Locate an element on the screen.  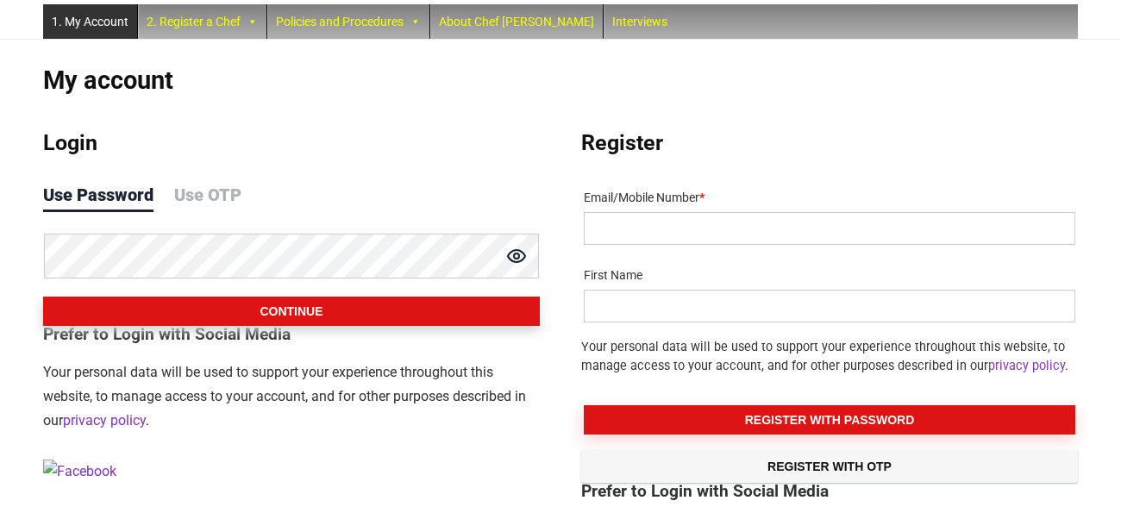
input: Register with OTP is located at coordinates (830, 467).